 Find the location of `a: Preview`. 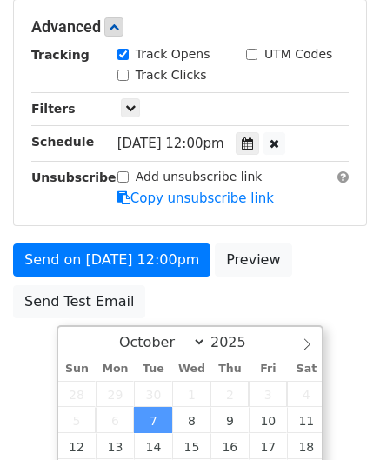

a: Preview is located at coordinates (253, 260).